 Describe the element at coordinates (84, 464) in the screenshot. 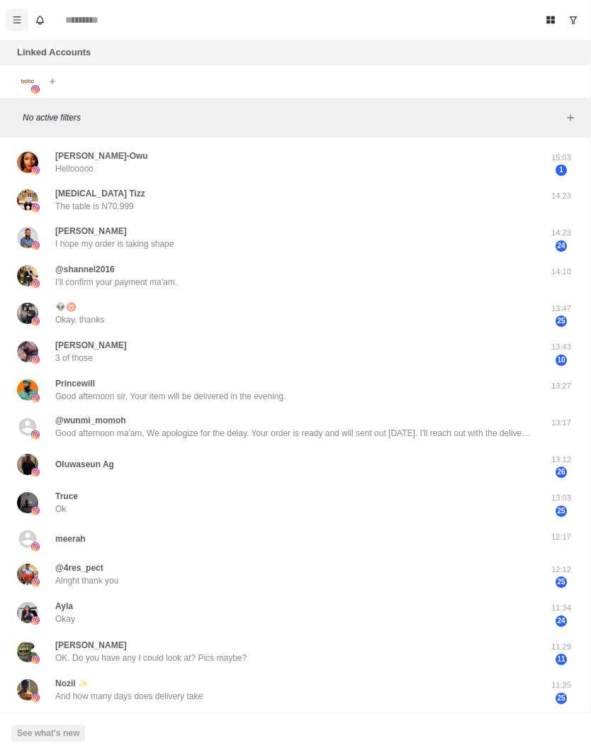

I see `p: Oluwaseun Ag` at that location.